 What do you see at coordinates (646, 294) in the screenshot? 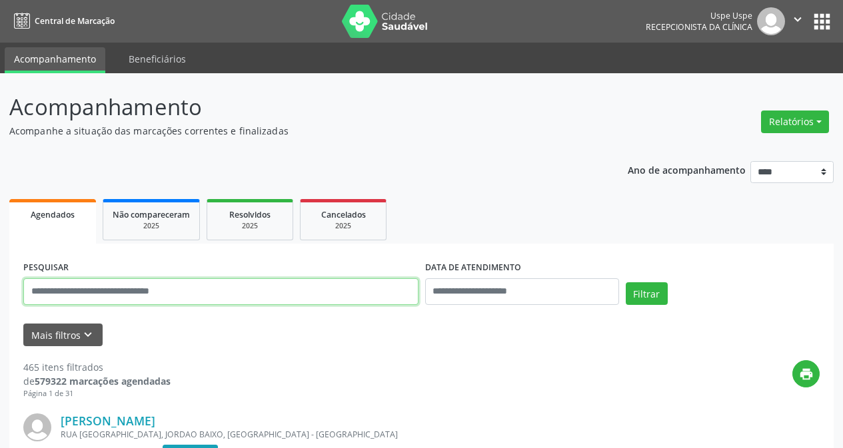
I see `button: Filtrar` at bounding box center [646, 294].